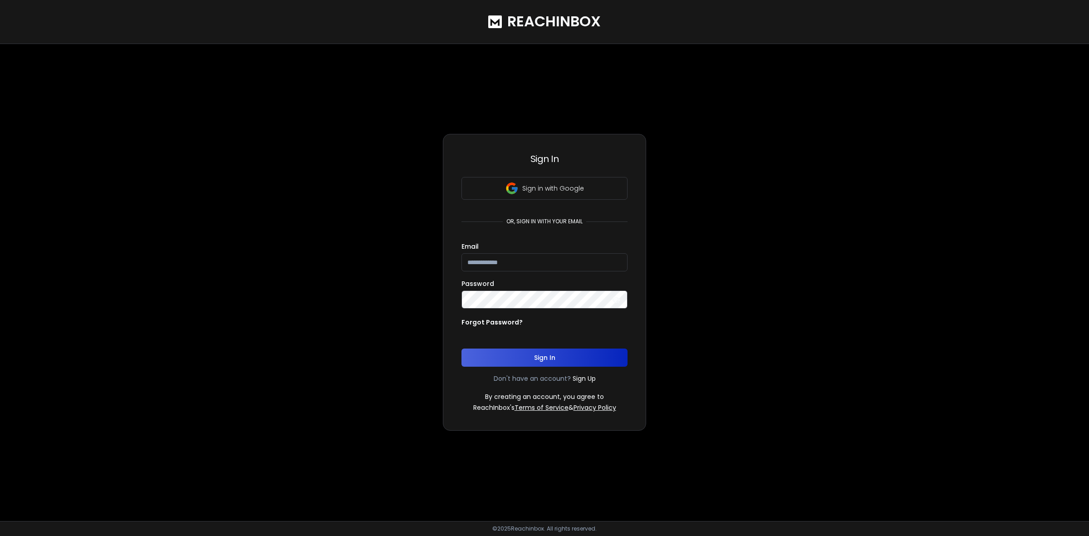 This screenshot has height=536, width=1089. I want to click on h1: ReachInbox, so click(554, 21).